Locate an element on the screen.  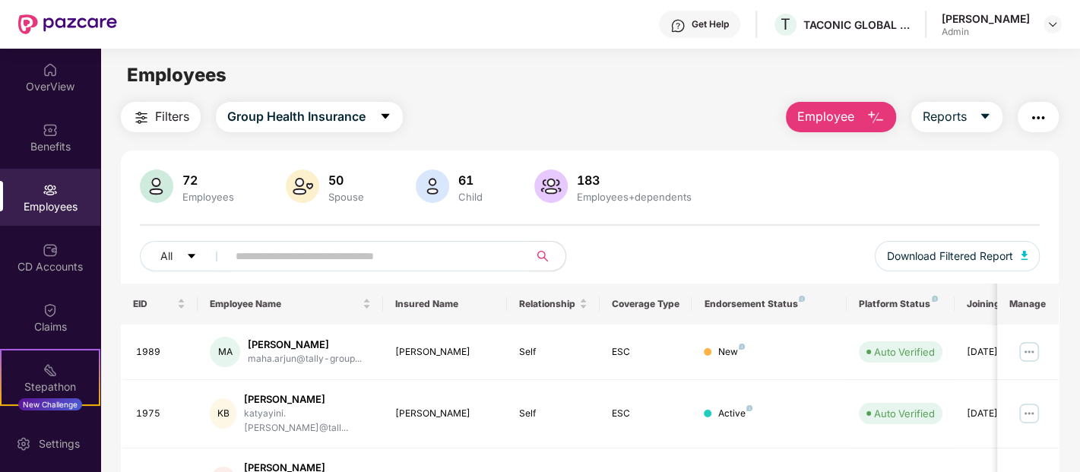
th: Relationship is located at coordinates (553, 304).